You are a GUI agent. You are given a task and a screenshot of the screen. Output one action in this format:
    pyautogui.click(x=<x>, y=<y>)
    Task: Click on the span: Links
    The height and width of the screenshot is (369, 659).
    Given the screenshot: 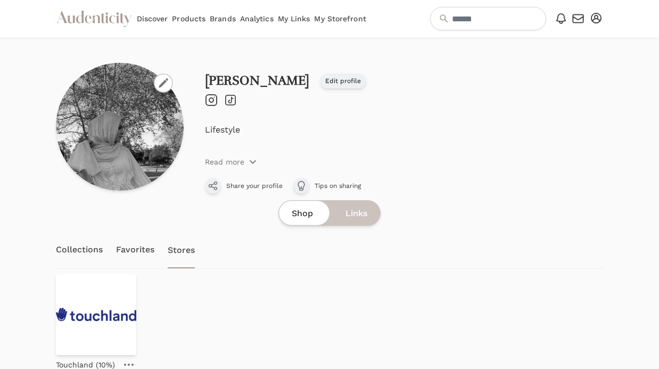 What is the action you would take?
    pyautogui.click(x=356, y=214)
    